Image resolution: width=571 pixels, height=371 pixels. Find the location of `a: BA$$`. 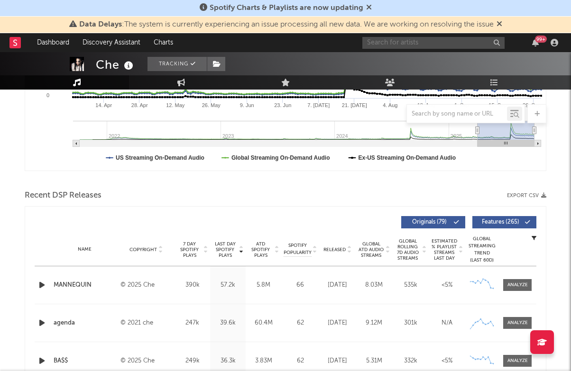

a: BA$$ is located at coordinates (84, 362).